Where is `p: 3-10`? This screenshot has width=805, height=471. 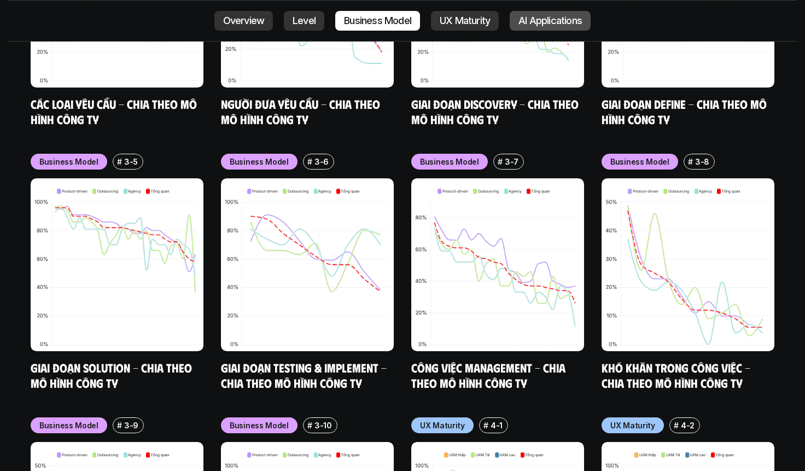 p: 3-10 is located at coordinates (323, 425).